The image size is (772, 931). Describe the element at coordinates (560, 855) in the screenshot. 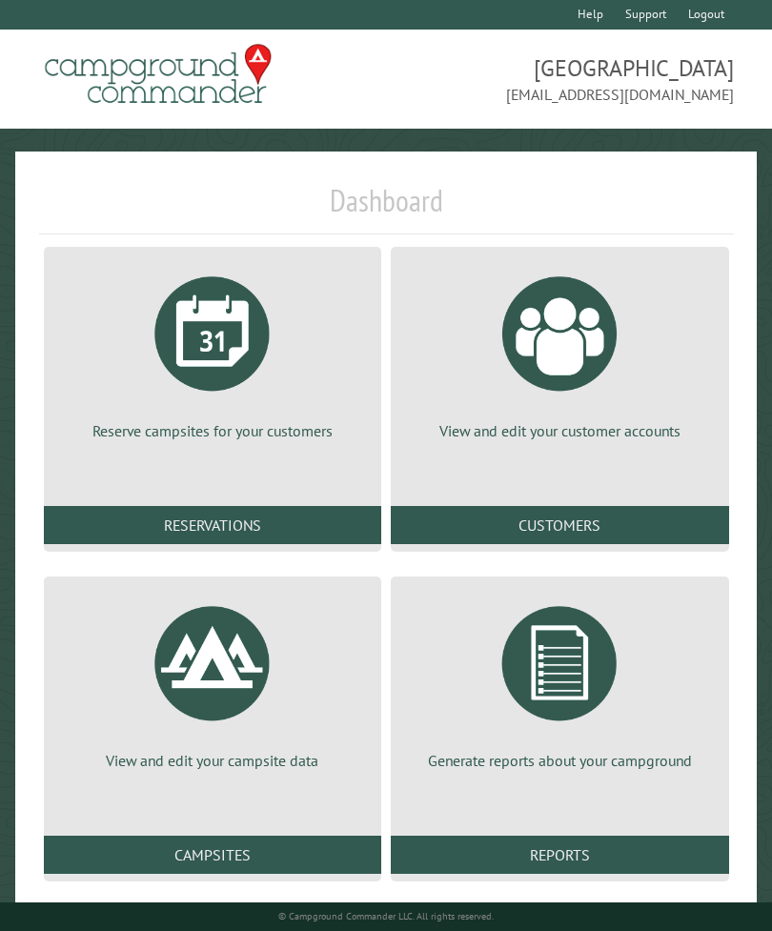

I see `a: Reports` at that location.